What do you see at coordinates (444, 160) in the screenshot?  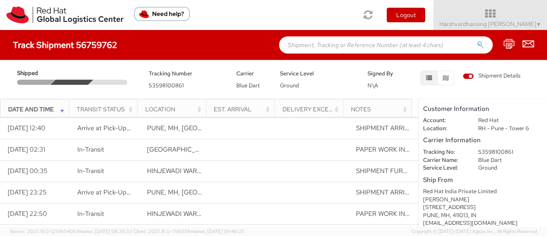 I see `dt: Carrier Name:` at bounding box center [444, 160].